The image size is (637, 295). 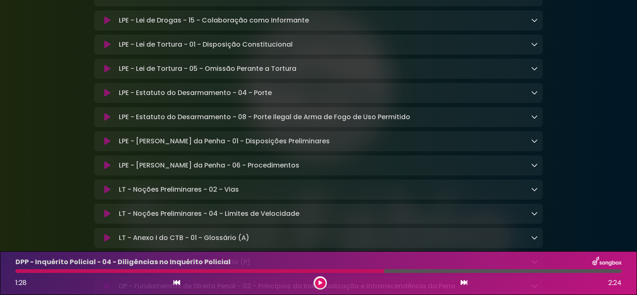 What do you see at coordinates (214, 20) in the screenshot?
I see `p: LPE - Lei de Drogas - 15 - Colaboração como Informante` at bounding box center [214, 20].